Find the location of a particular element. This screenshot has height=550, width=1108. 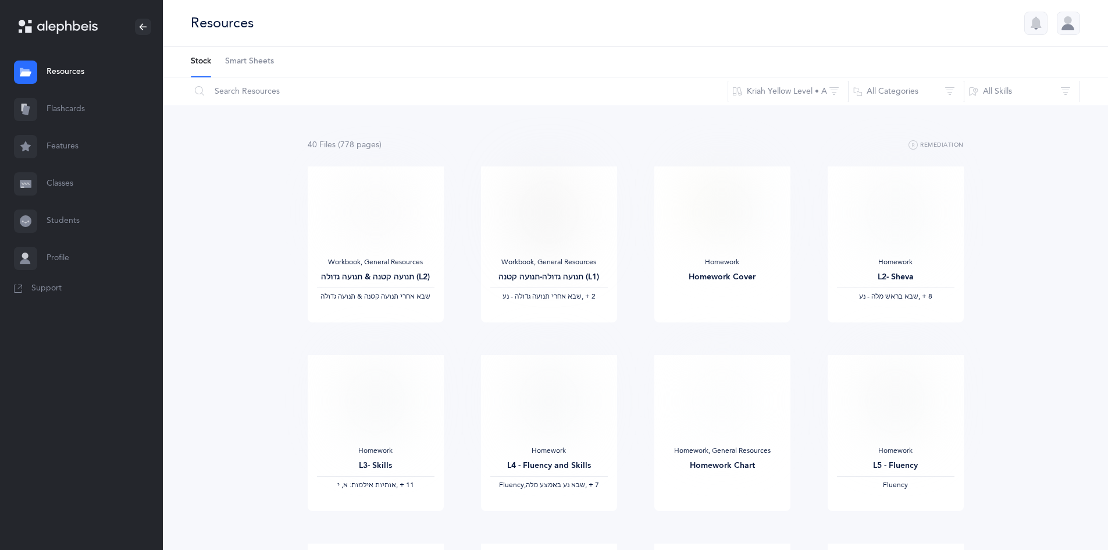

img: Homework-Cover-EN_thumbnail_1597602968.png is located at coordinates (722, 212).